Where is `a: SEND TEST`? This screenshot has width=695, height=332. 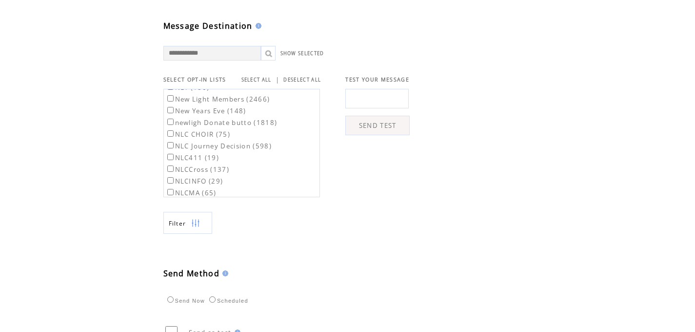
a: SEND TEST is located at coordinates (377, 125).